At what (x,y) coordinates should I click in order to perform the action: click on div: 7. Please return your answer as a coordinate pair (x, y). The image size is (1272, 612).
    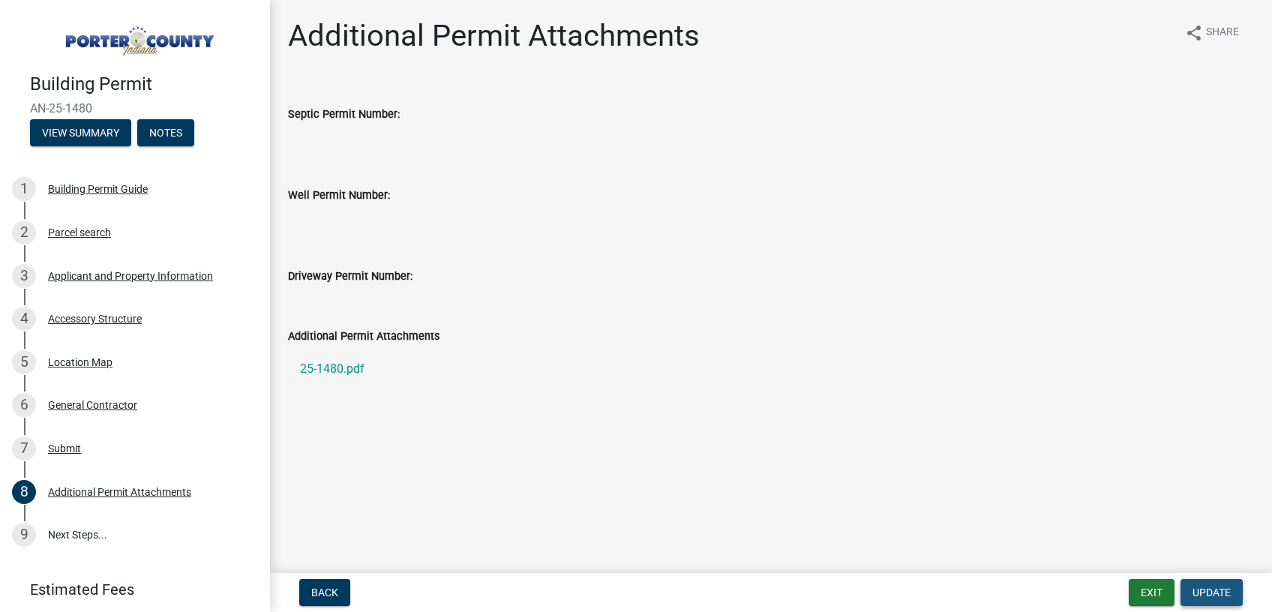
    Looking at the image, I should click on (24, 449).